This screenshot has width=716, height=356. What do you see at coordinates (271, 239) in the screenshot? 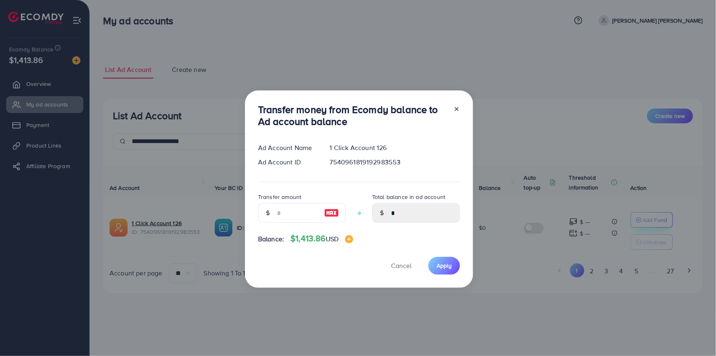
I see `span: Balance:` at bounding box center [271, 239].